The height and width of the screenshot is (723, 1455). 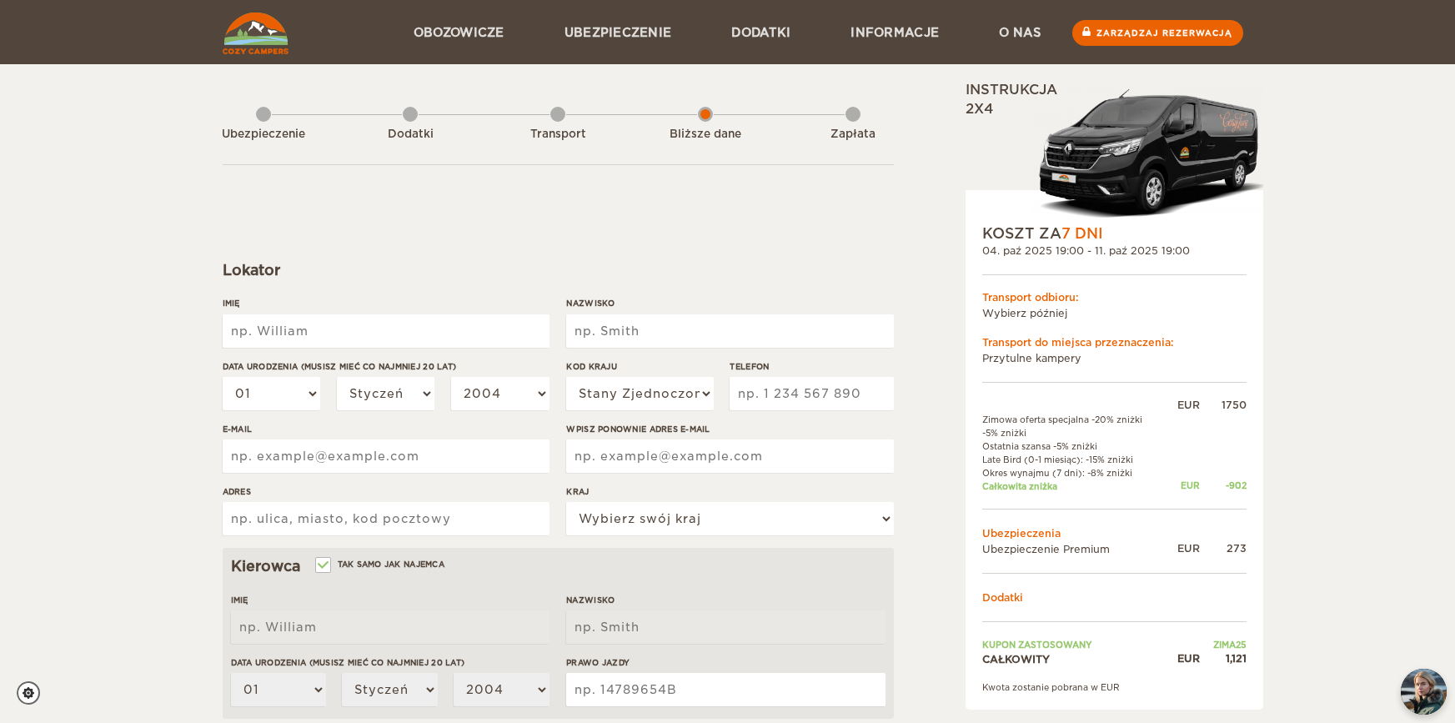 I want to click on a: Zarządzaj rezerwacją, so click(x=1157, y=33).